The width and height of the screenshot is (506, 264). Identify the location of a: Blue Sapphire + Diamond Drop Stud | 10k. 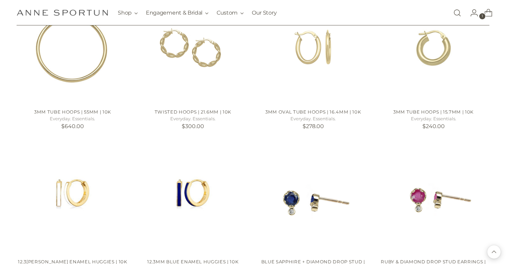
(313, 197).